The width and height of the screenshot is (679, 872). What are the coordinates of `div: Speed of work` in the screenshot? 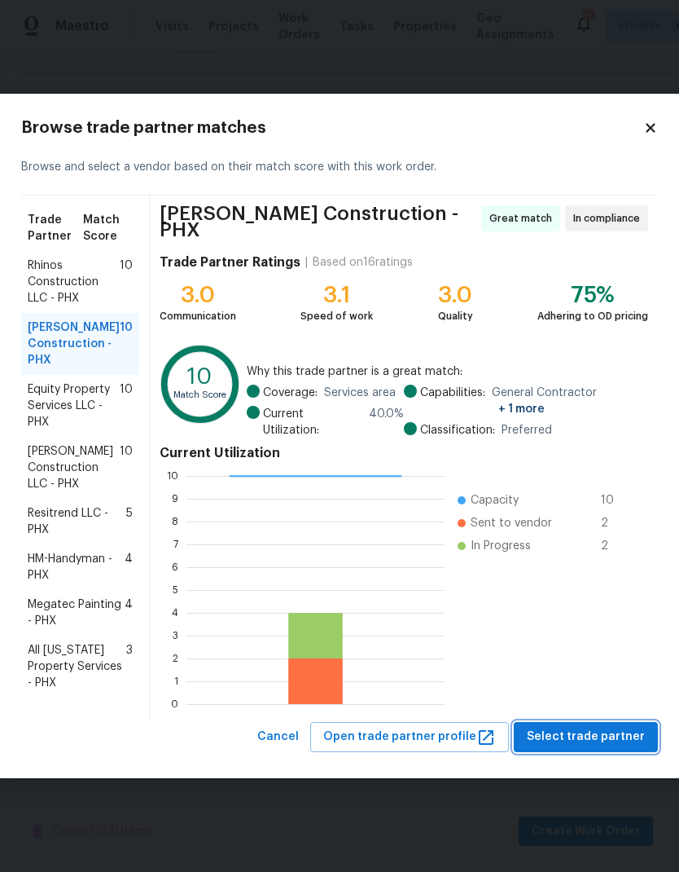 It's located at (336, 316).